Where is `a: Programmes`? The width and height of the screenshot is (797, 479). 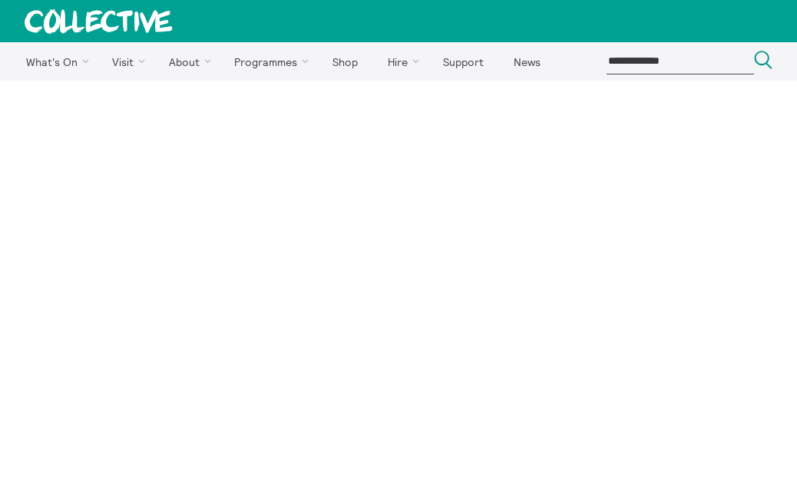
a: Programmes is located at coordinates (269, 61).